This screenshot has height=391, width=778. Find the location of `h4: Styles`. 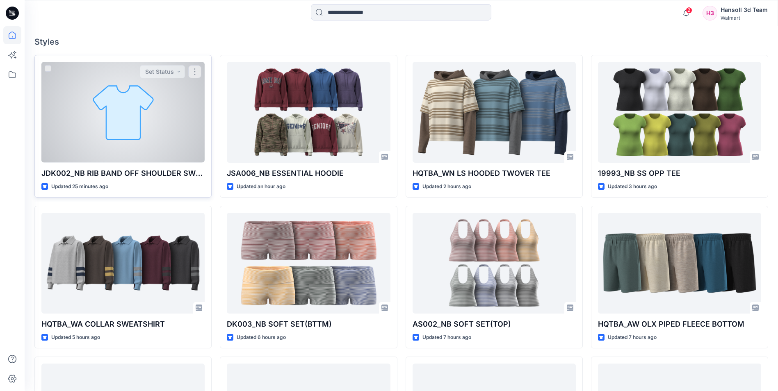

h4: Styles is located at coordinates (401, 42).